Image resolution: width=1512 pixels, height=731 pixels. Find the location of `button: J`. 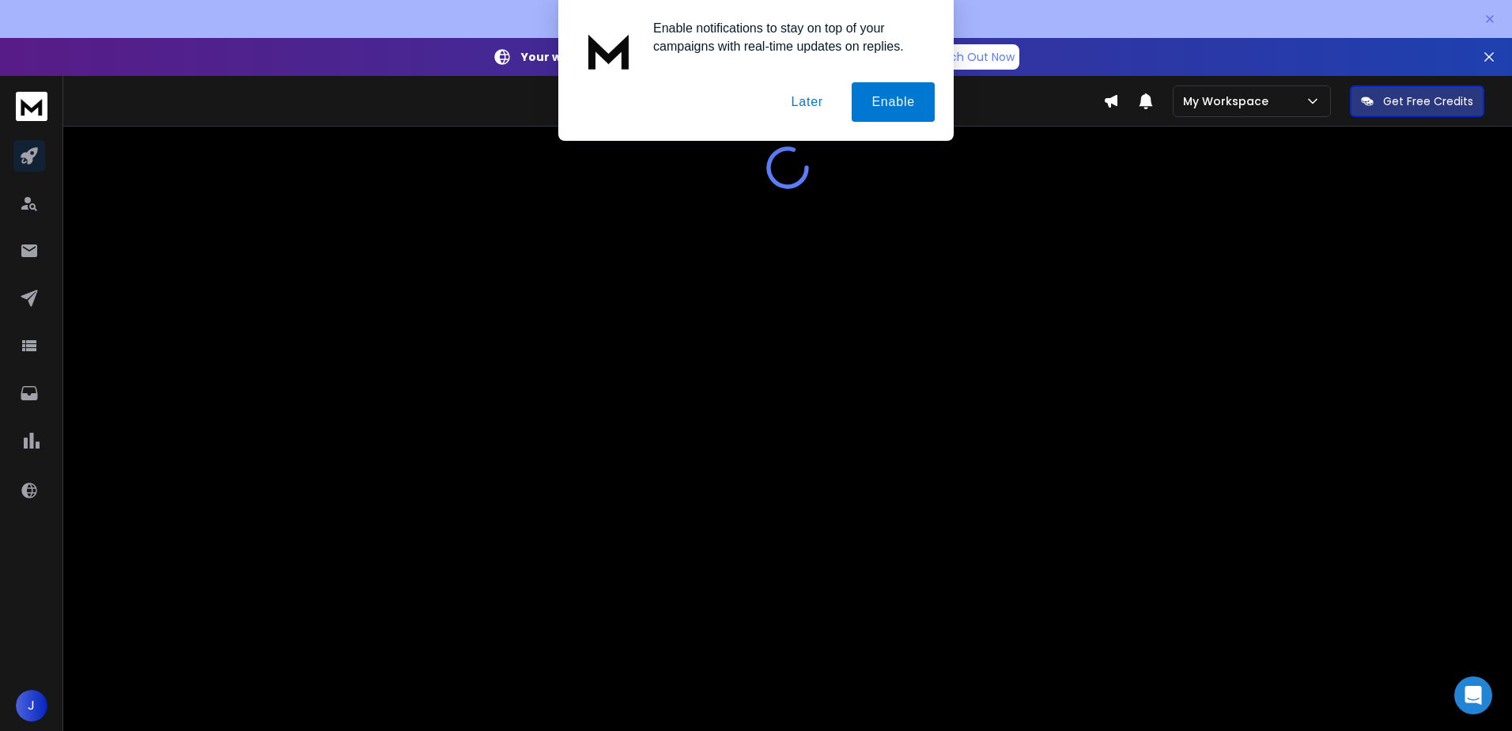

button: J is located at coordinates (32, 706).